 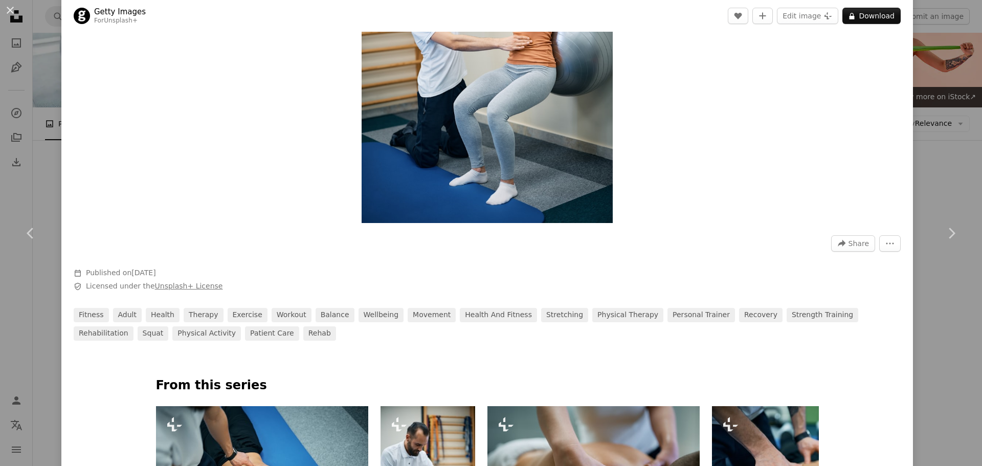 What do you see at coordinates (627, 315) in the screenshot?
I see `a: physical therapy` at bounding box center [627, 315].